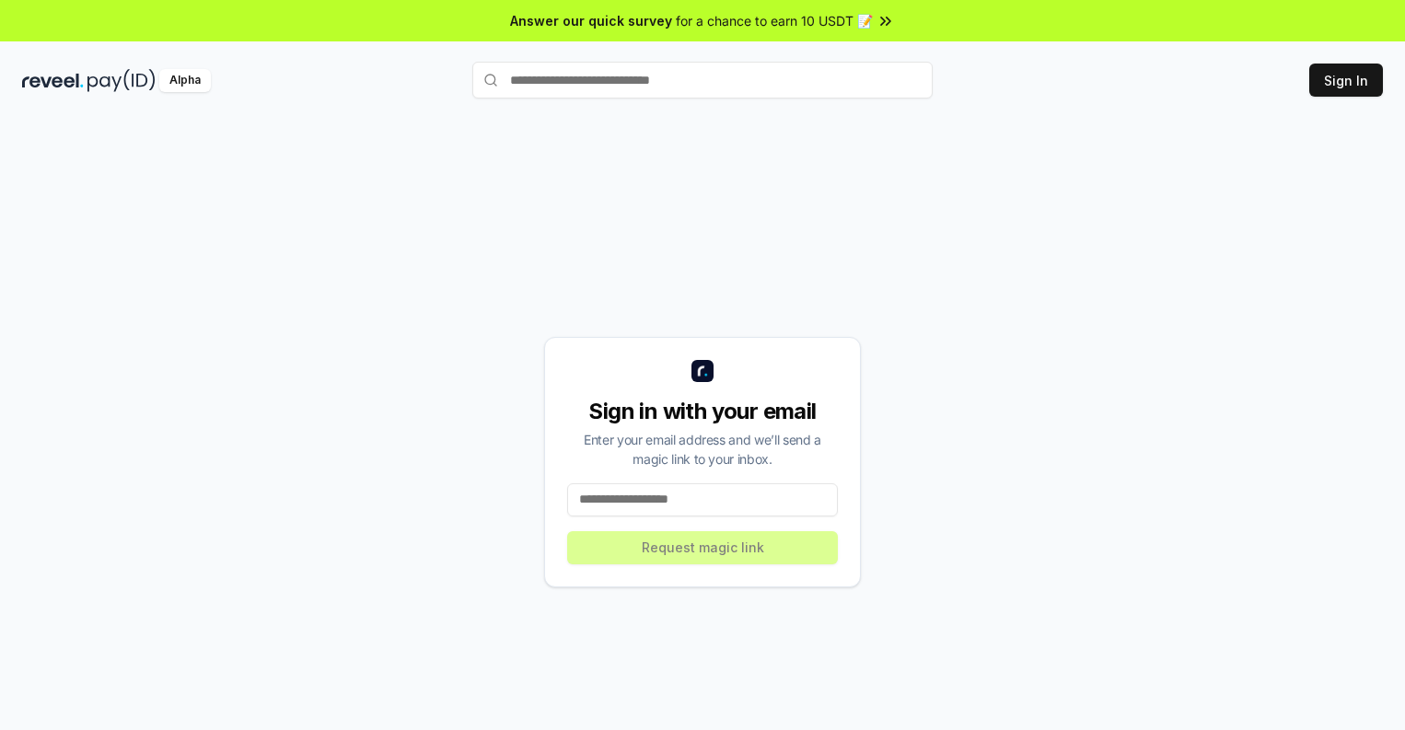 The image size is (1405, 730). Describe the element at coordinates (591, 20) in the screenshot. I see `span: Answer our quick survey` at that location.